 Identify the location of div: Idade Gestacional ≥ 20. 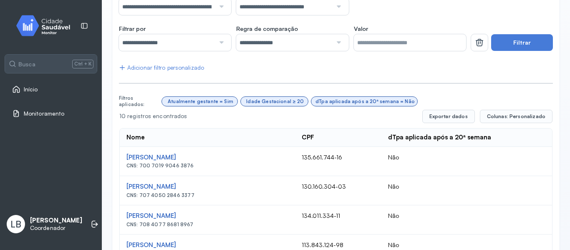
(275, 101).